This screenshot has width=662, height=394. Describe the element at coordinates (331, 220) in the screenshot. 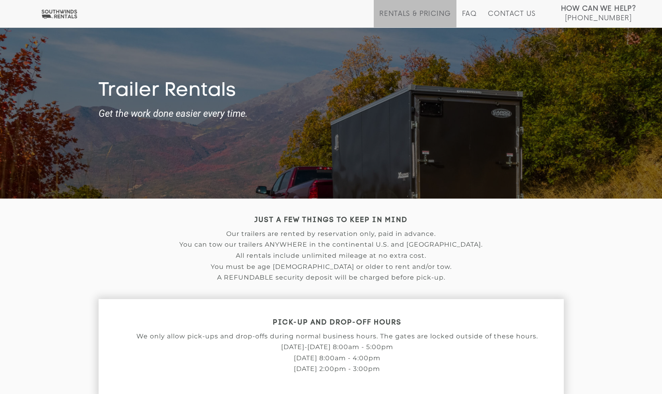

I see `strong: JUST A FEW THINGS TO KEEP IN MIND` at that location.